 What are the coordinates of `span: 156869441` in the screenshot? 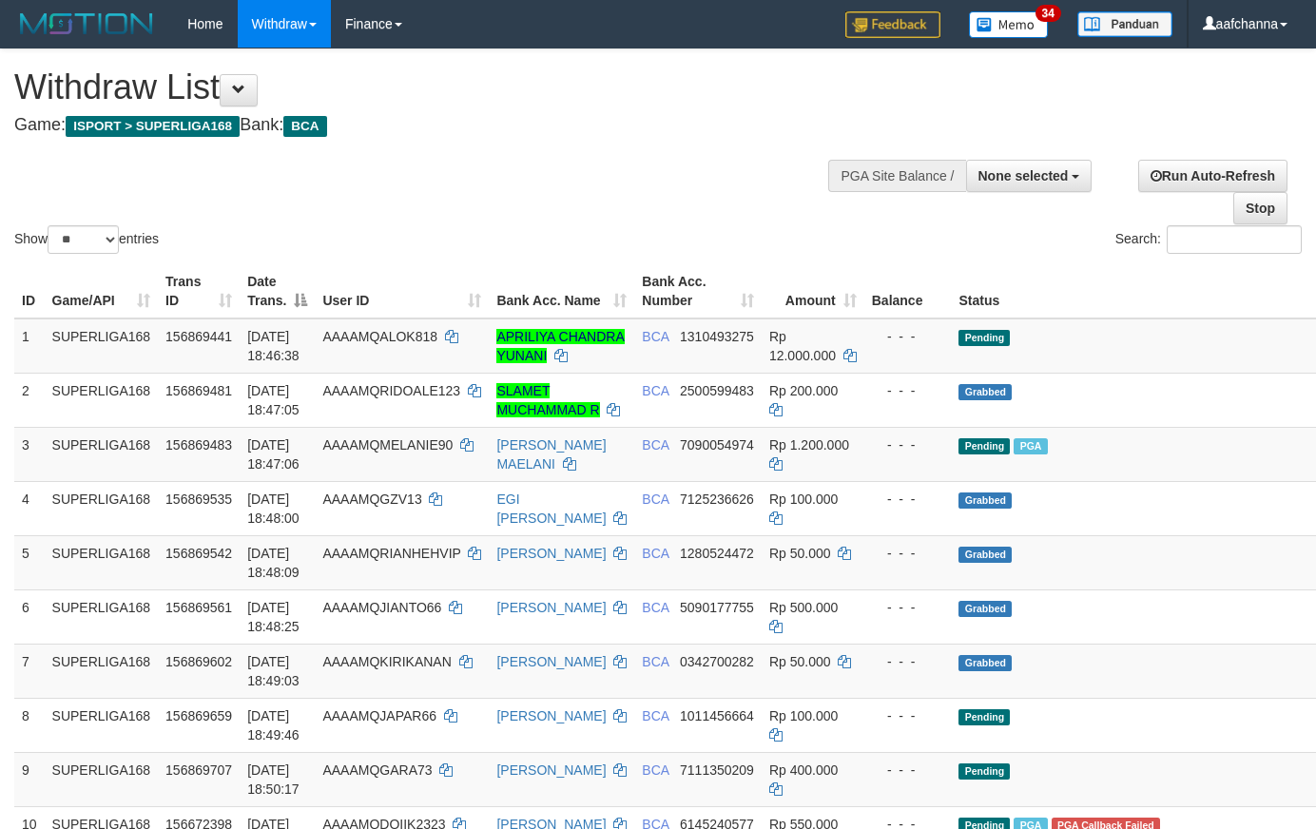 It's located at (199, 337).